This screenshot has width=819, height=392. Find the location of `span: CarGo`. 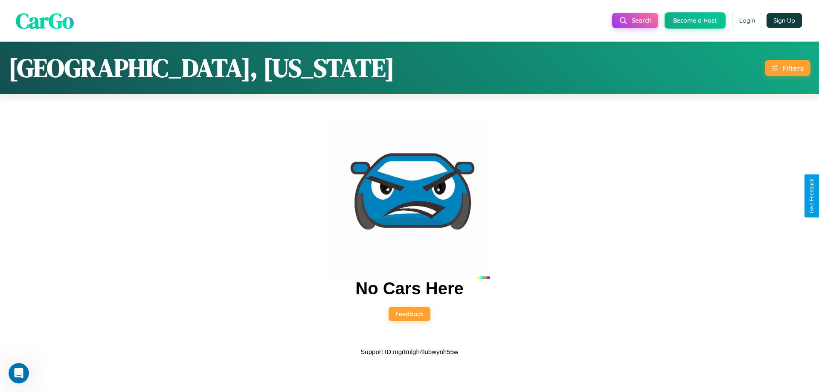

span: CarGo is located at coordinates (45, 20).